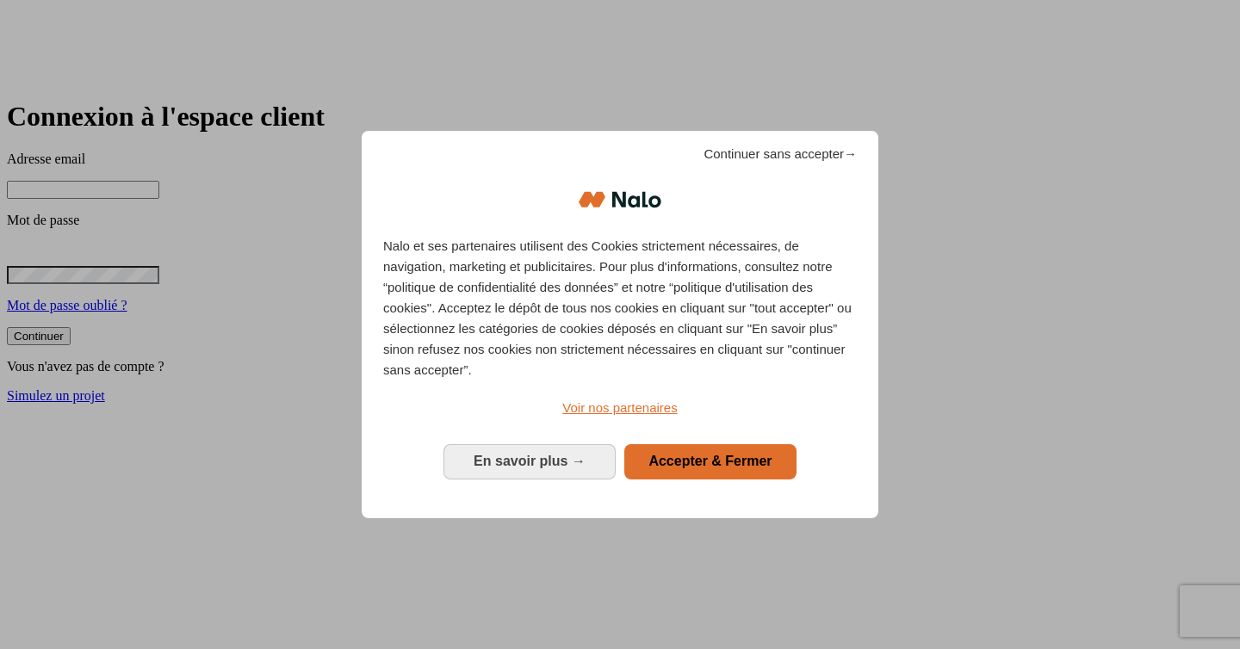  I want to click on span: Continuer sans accepter→, so click(780, 154).